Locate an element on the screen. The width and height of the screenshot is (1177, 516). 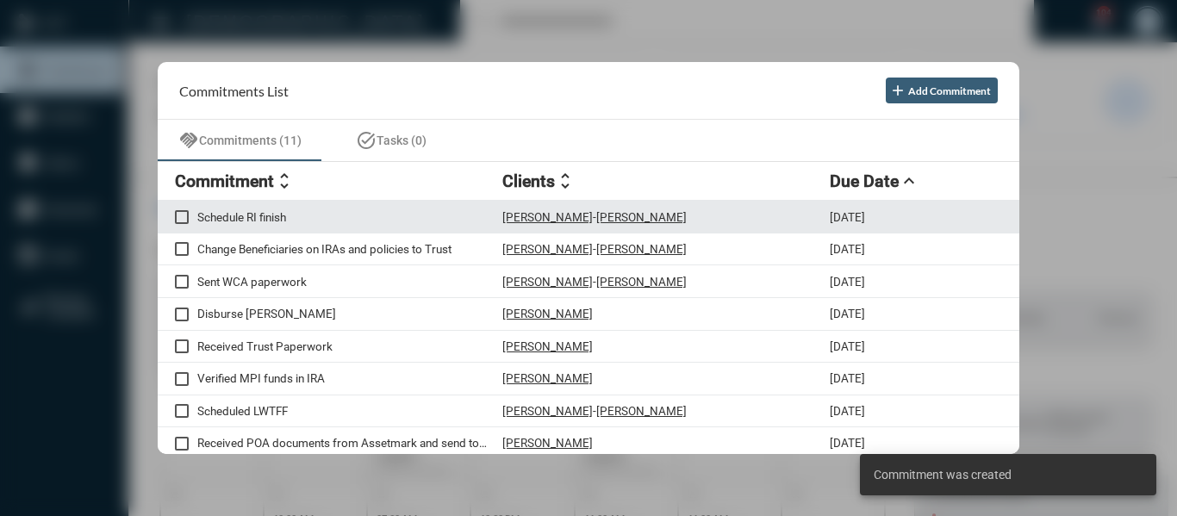
mat-icon: add is located at coordinates (898, 90).